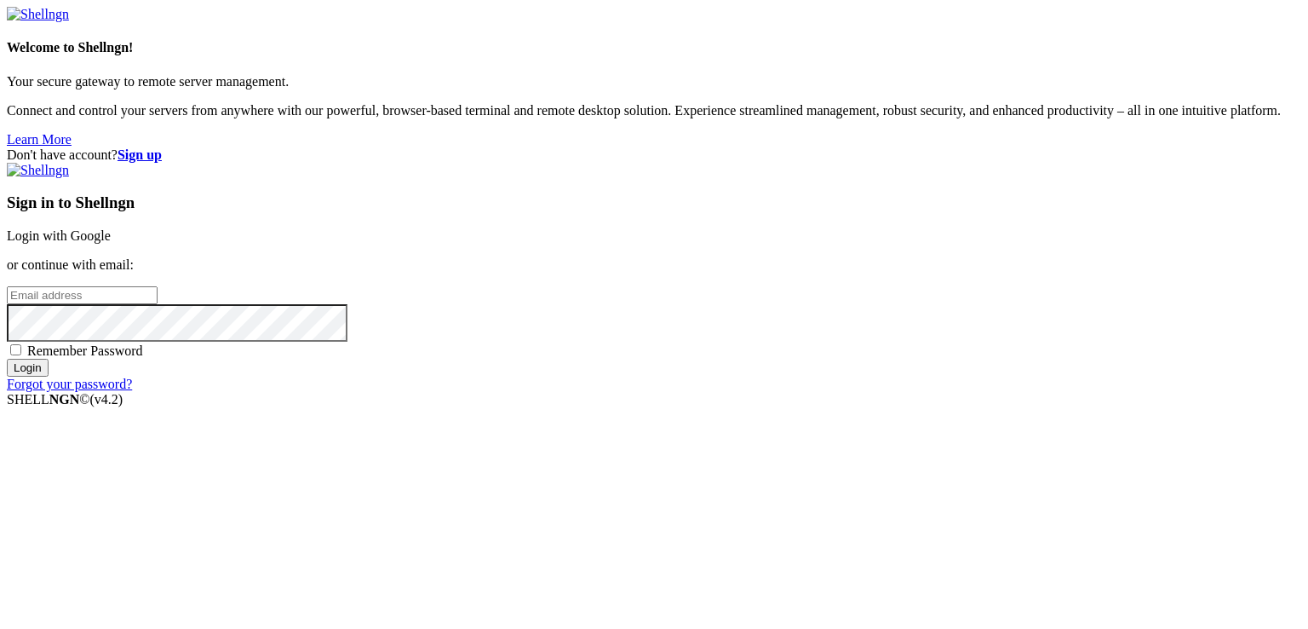  What do you see at coordinates (654, 48) in the screenshot?
I see `h4: Welcome to Shellngn!` at bounding box center [654, 48].